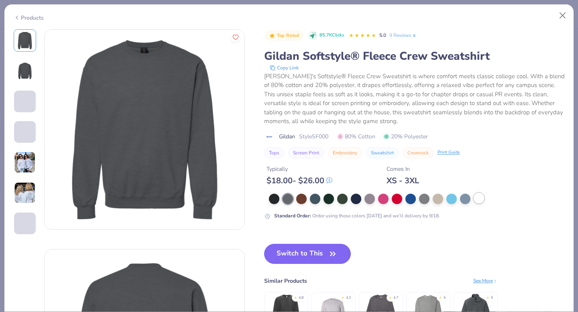 The width and height of the screenshot is (578, 312). What do you see at coordinates (272, 36) in the screenshot?
I see `img: Top Rated sort` at bounding box center [272, 36].